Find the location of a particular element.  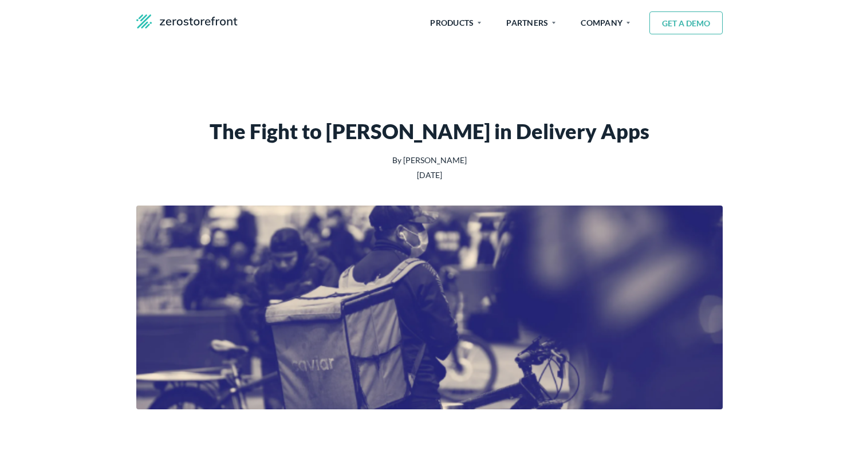

span: GET A DEMO is located at coordinates (686, 23).